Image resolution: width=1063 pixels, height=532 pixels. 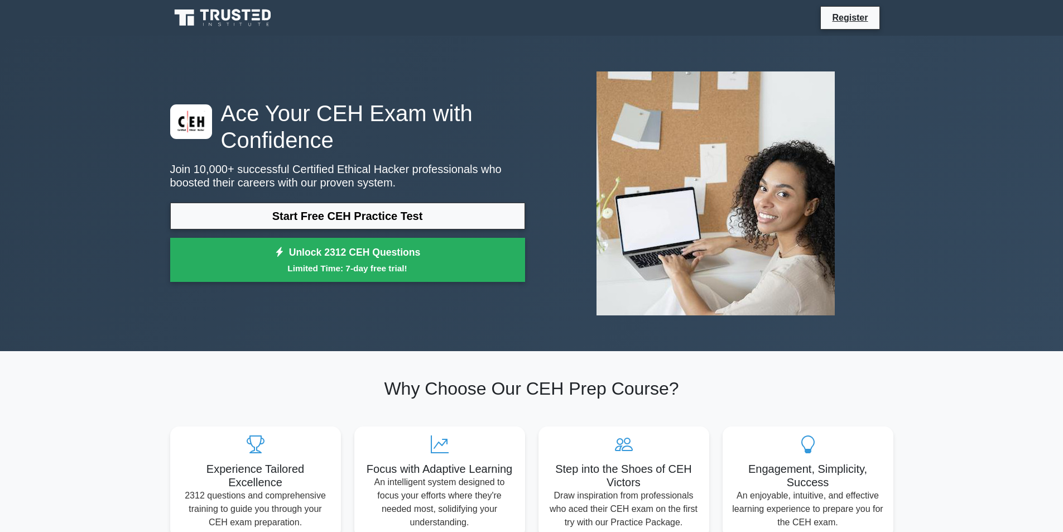 What do you see at coordinates (808, 475) in the screenshot?
I see `h5: Engagement, Simplicity, Success` at bounding box center [808, 475].